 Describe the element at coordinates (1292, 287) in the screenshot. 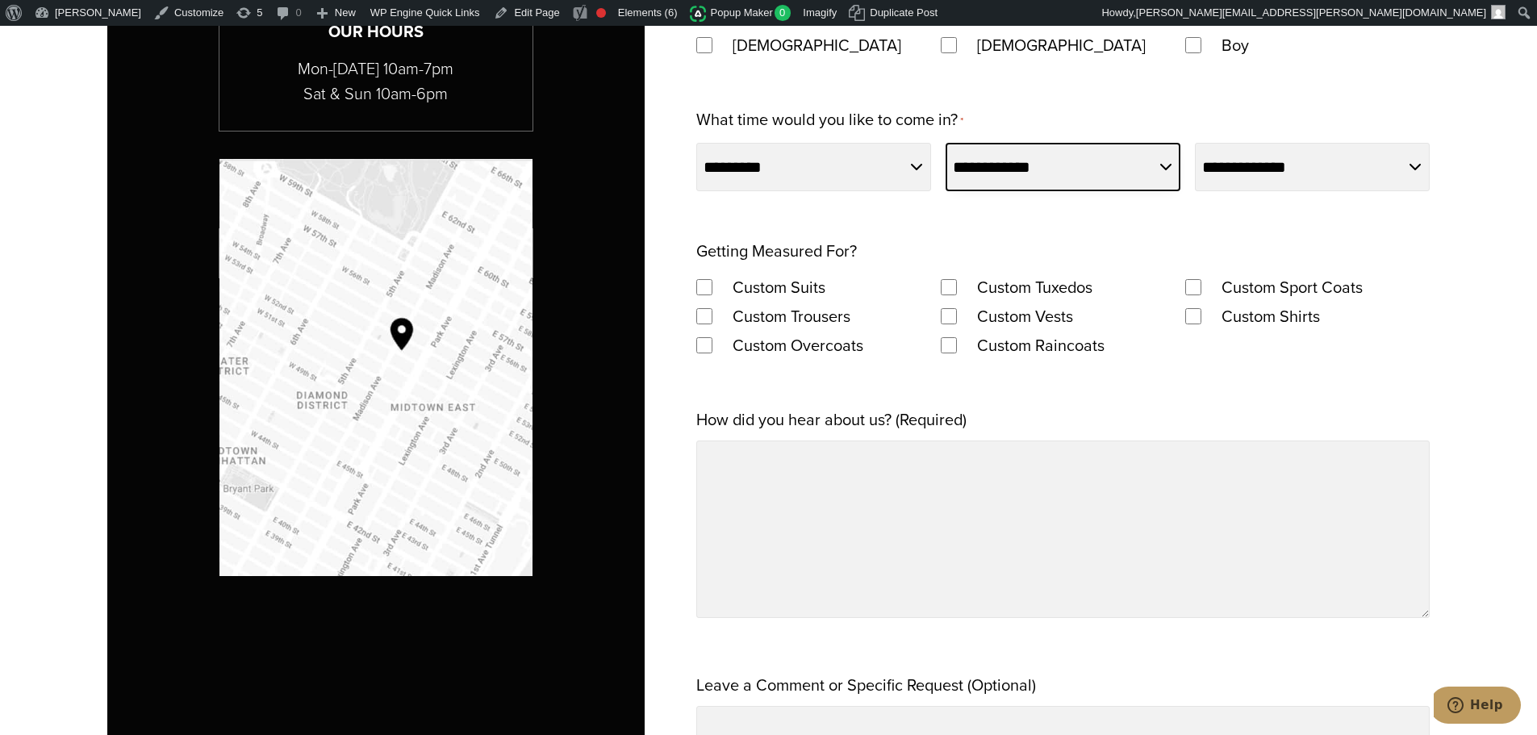

I see `label: Custom Sport Coats` at that location.